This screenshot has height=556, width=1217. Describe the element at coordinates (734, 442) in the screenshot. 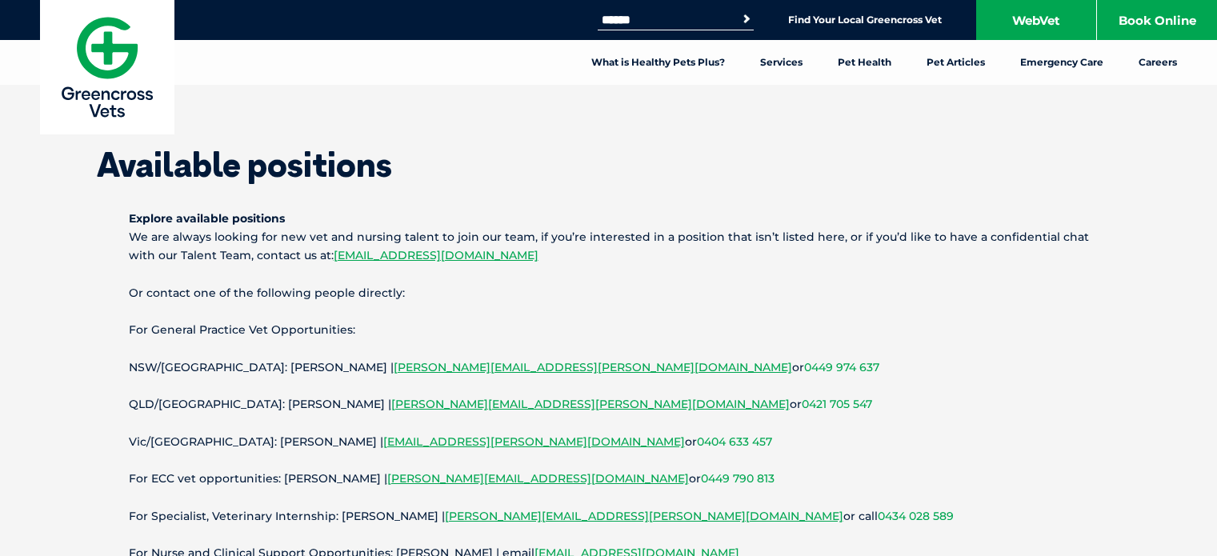

I see `a: 0404 633 457` at that location.